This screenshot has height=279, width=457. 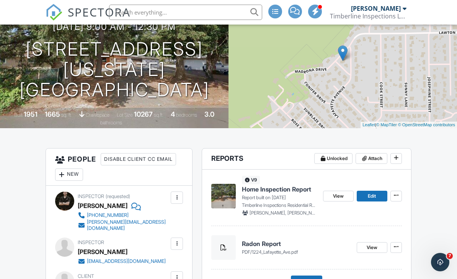 What do you see at coordinates (369, 125) in the screenshot?
I see `a: Leaflet` at bounding box center [369, 125].